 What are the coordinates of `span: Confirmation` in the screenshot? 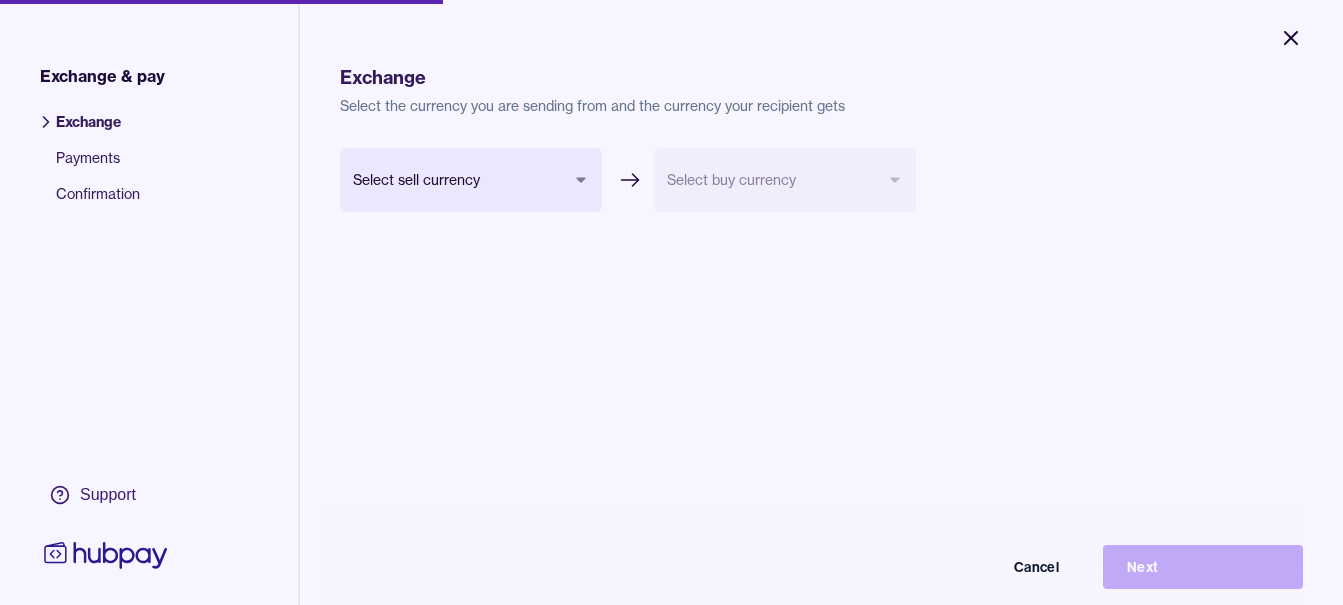 It's located at (98, 202).